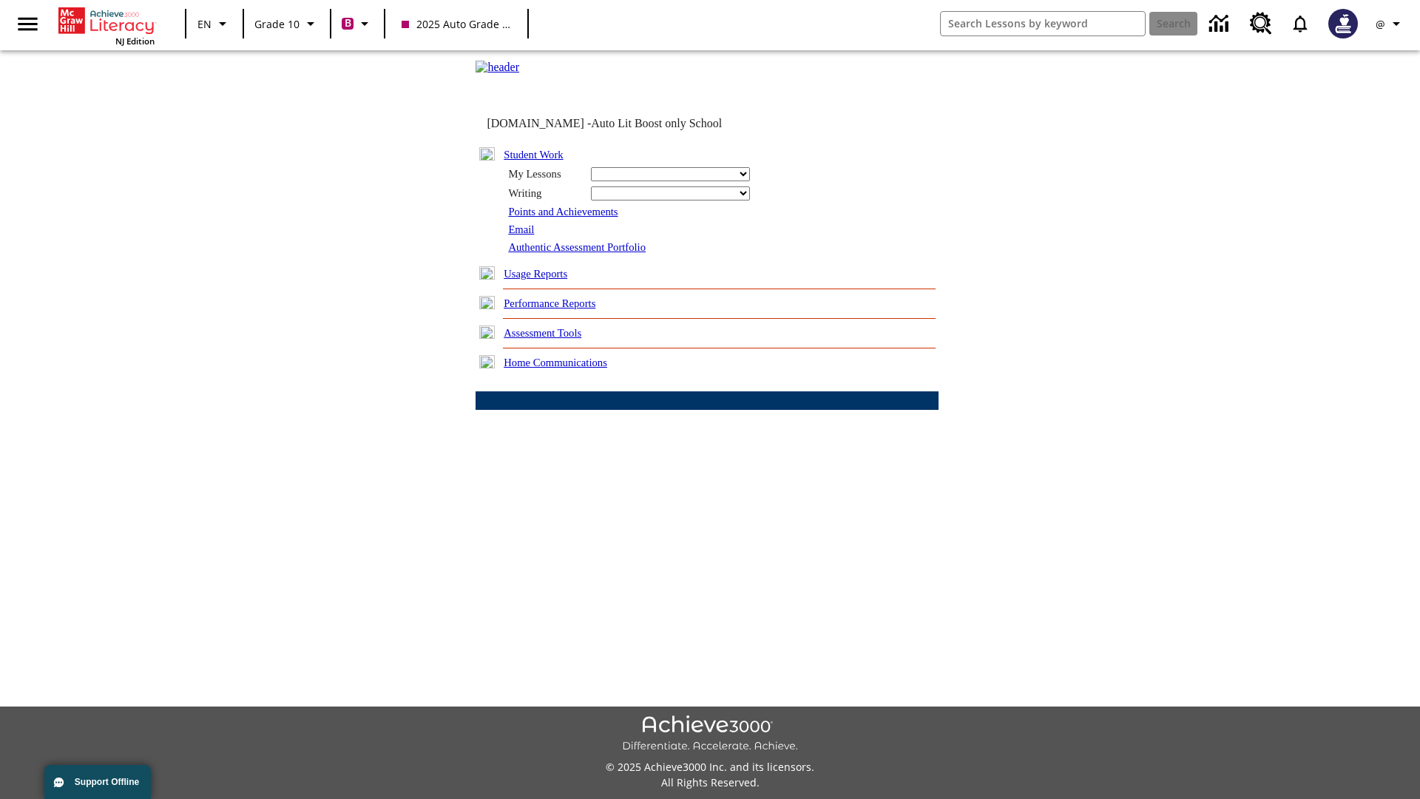  Describe the element at coordinates (535, 274) in the screenshot. I see `a: Usage Reports` at that location.